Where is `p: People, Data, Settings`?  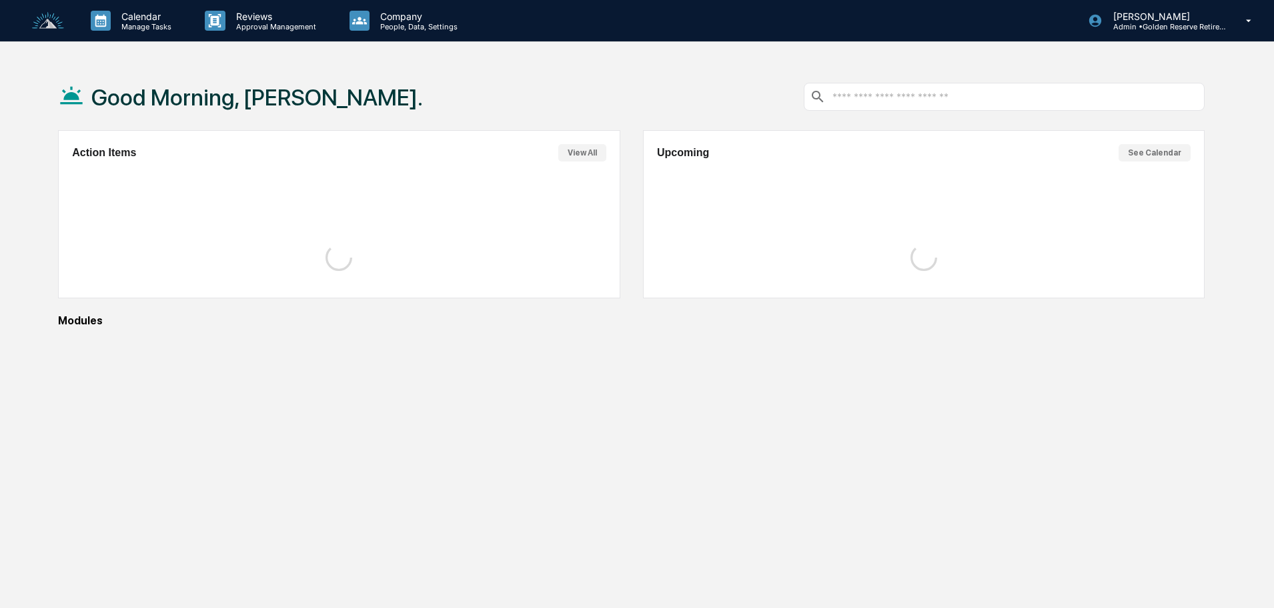
p: People, Data, Settings is located at coordinates (417, 27).